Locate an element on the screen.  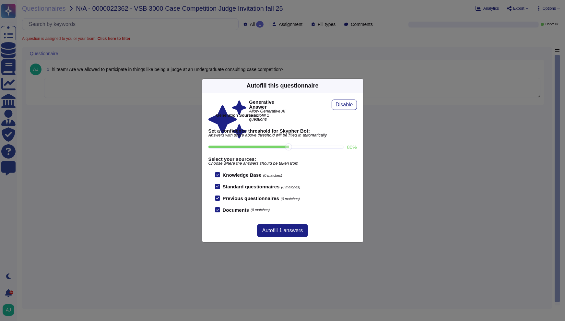
label: 80 % is located at coordinates (352, 147).